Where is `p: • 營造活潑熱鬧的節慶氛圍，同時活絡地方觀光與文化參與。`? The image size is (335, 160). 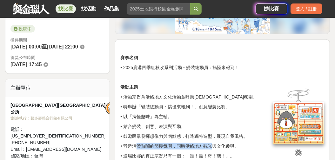
p: • 營造活潑熱鬧的節慶氛圍，同時活絡地方觀光與文化參與。 is located at coordinates (222, 146).